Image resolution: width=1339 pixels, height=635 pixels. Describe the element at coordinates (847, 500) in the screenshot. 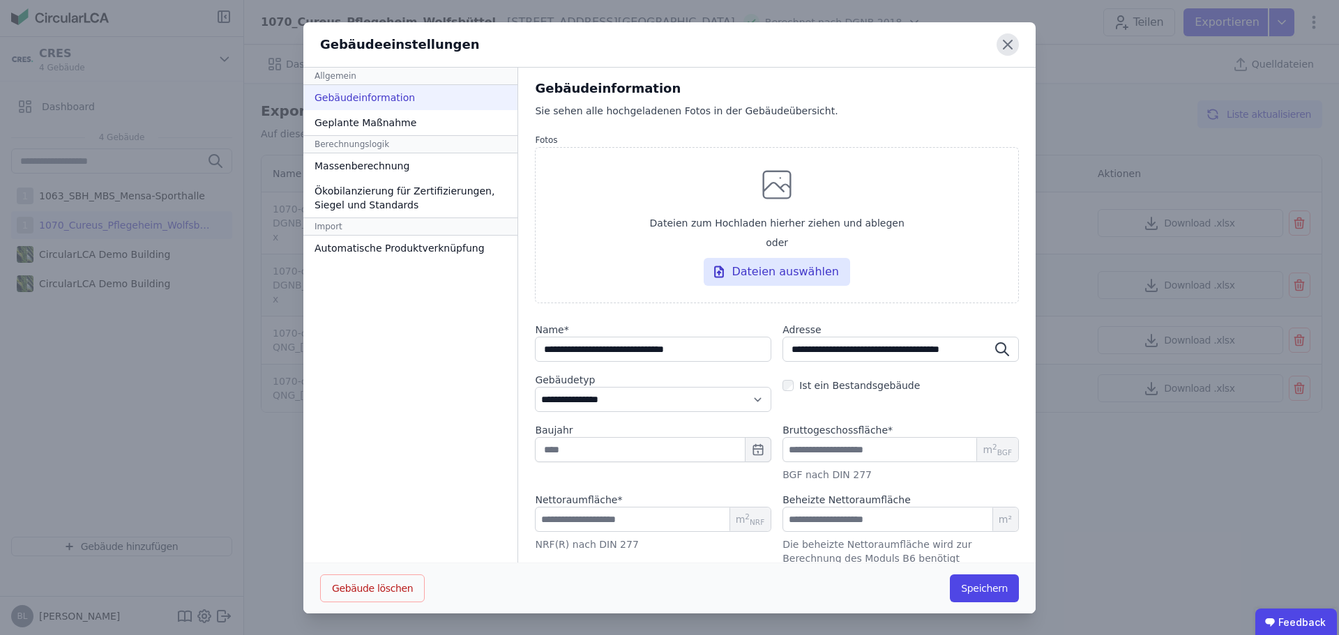

I see `label: Beheizte Nettoraumfläche` at that location.